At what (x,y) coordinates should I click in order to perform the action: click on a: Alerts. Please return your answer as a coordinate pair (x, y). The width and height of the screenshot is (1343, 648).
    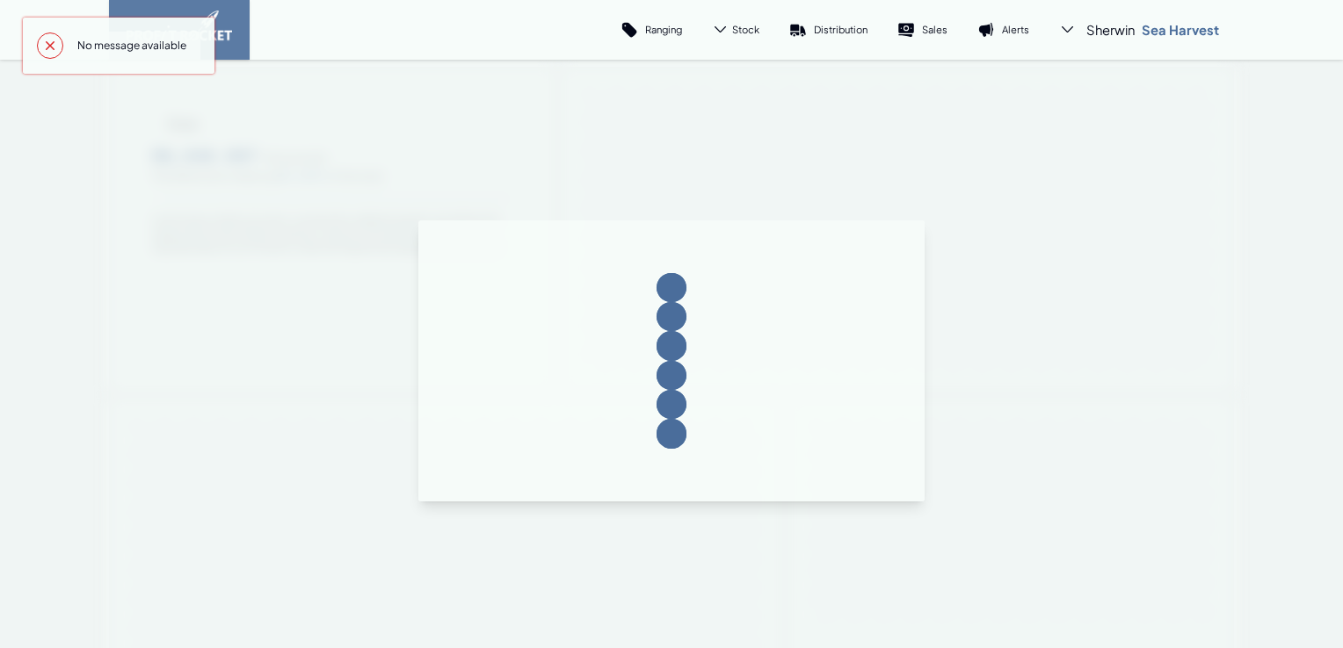
    Looking at the image, I should click on (1003, 30).